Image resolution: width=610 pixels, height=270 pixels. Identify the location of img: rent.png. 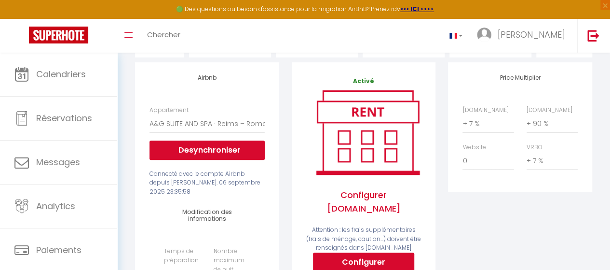
(368, 132).